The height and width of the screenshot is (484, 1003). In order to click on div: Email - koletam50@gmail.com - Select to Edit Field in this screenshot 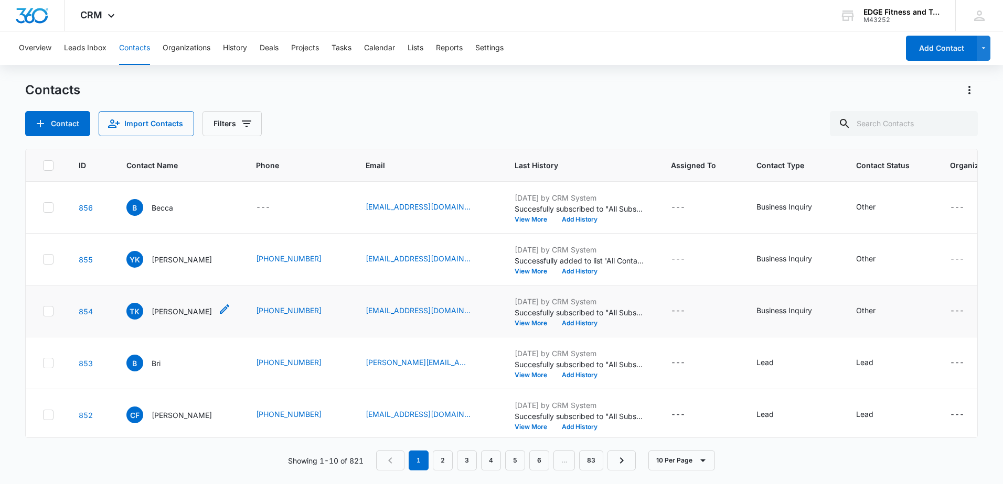, I will do `click(427, 311)`.